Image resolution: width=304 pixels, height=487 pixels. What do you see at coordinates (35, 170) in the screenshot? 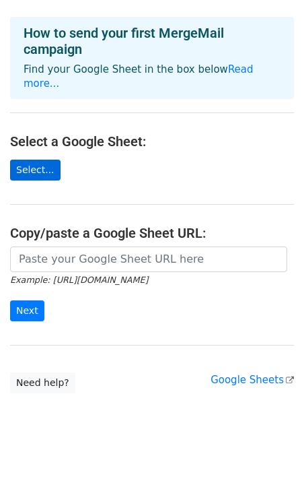
I see `a: Select...` at bounding box center [35, 170].